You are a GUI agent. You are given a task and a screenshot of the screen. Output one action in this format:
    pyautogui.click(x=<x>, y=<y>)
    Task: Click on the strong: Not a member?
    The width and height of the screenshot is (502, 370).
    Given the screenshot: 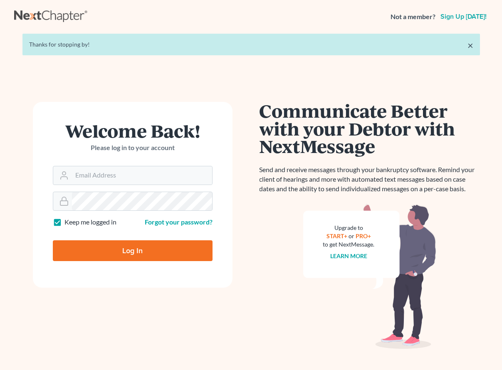 What is the action you would take?
    pyautogui.click(x=413, y=17)
    